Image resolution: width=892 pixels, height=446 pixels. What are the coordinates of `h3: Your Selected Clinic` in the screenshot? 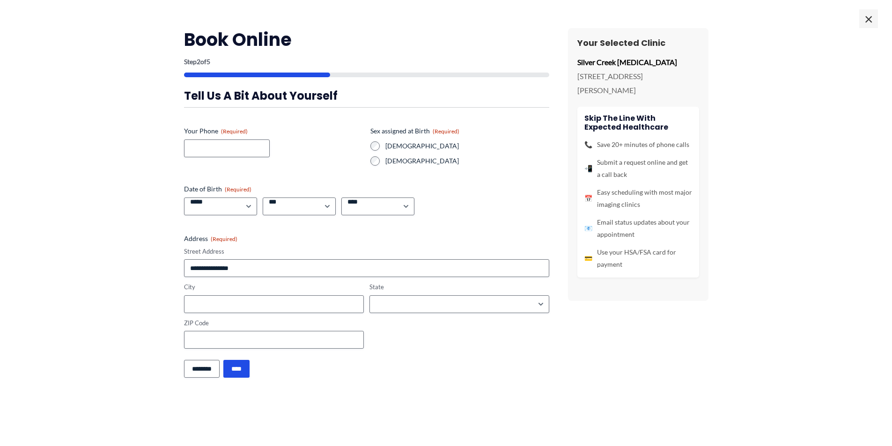 It's located at (639, 43).